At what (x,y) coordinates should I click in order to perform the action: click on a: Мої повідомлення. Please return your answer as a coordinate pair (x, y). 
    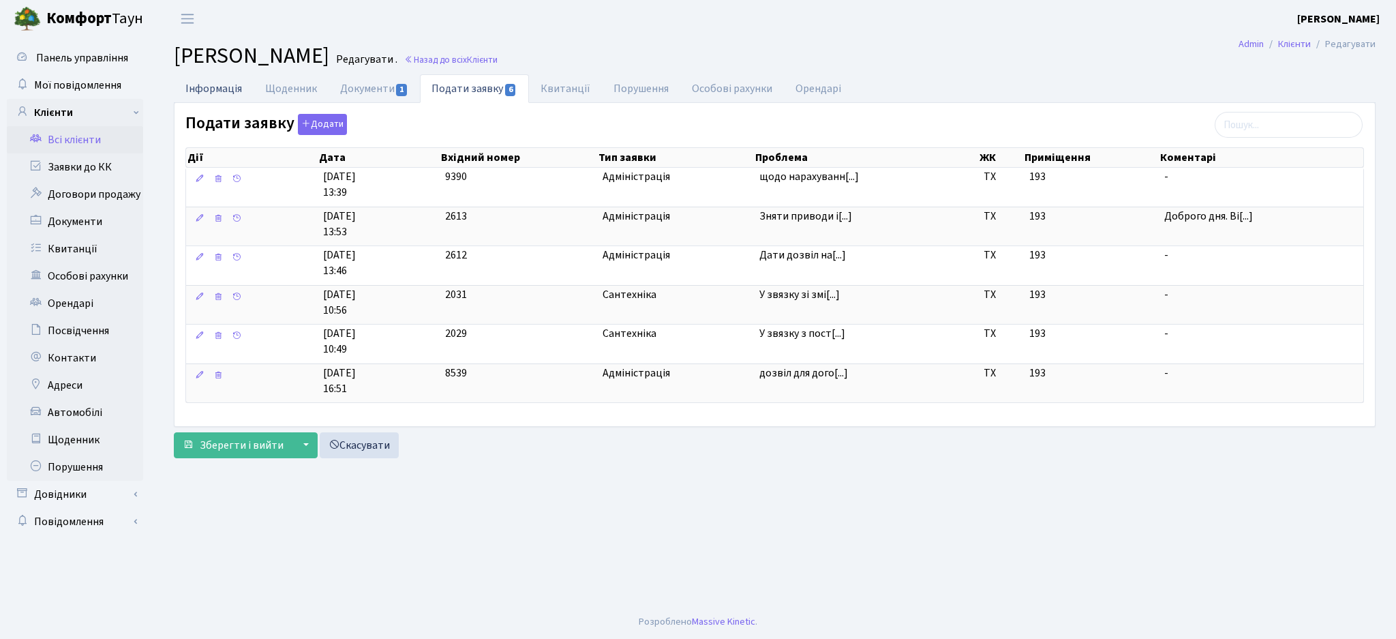
    Looking at the image, I should click on (75, 85).